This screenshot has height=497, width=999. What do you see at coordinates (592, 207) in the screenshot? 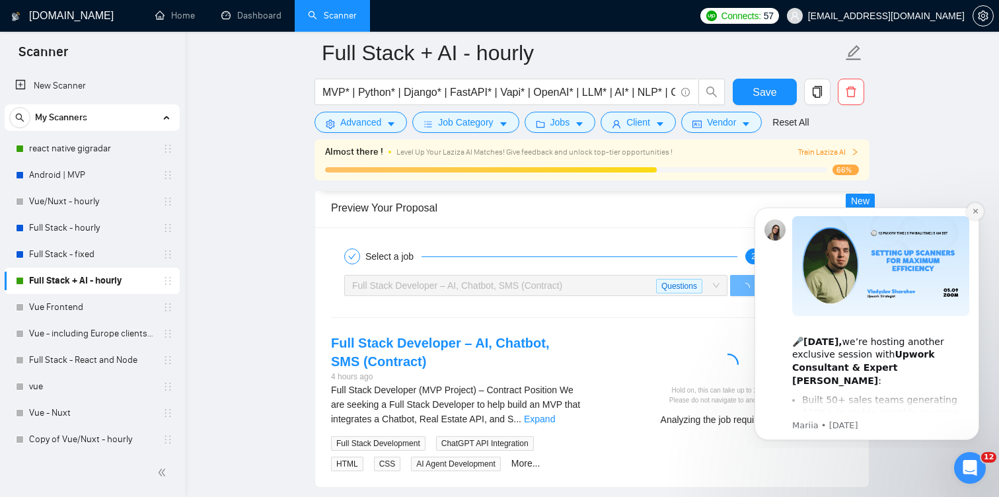
I see `div: Preview Your Proposal` at bounding box center [592, 207].